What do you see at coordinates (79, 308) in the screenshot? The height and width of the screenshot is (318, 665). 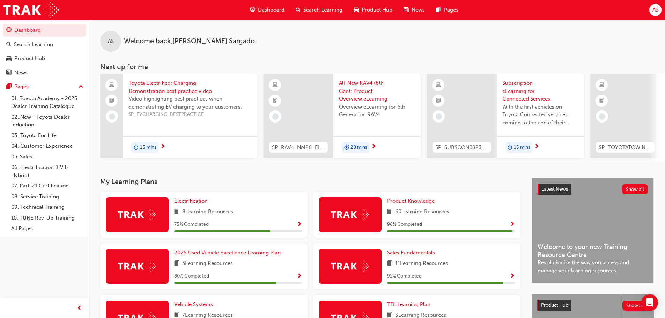 I see `span: prev-icon` at bounding box center [79, 308].